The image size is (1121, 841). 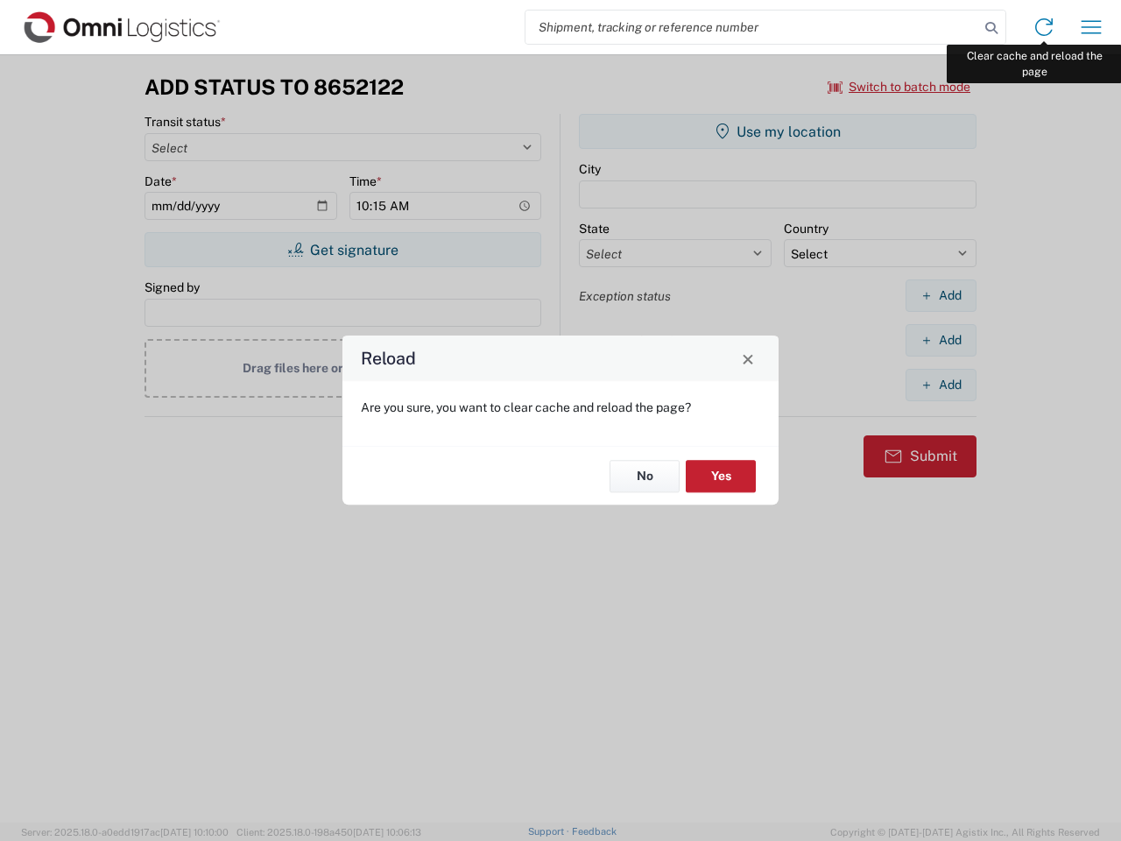 What do you see at coordinates (721, 476) in the screenshot?
I see `button: Yes` at bounding box center [721, 476].